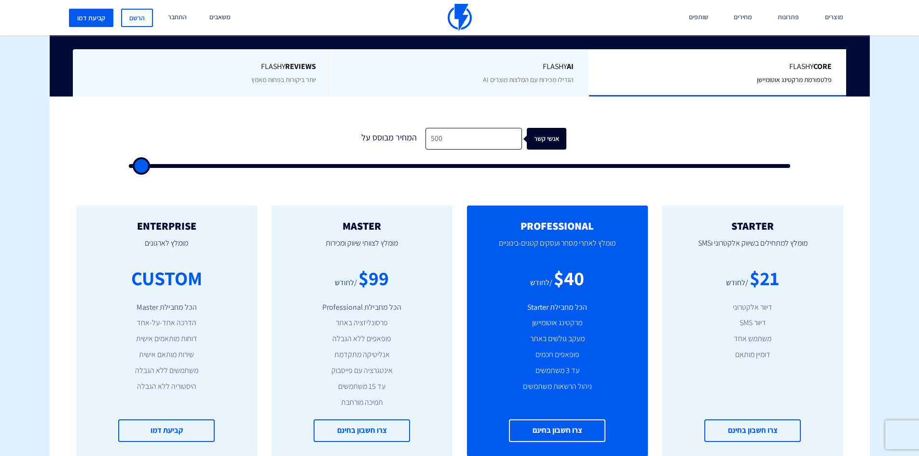 The height and width of the screenshot is (456, 919). Describe the element at coordinates (362, 339) in the screenshot. I see `li: פופאפים ללא הגבלה` at that location.